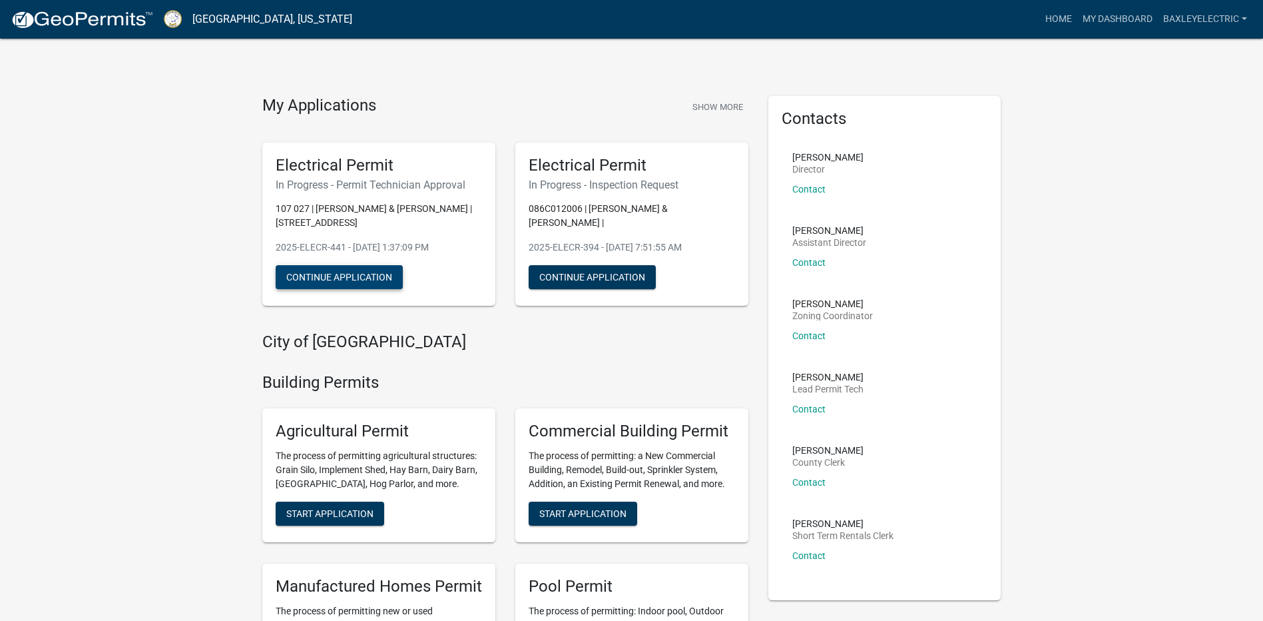  I want to click on h5: Pool Permit, so click(632, 586).